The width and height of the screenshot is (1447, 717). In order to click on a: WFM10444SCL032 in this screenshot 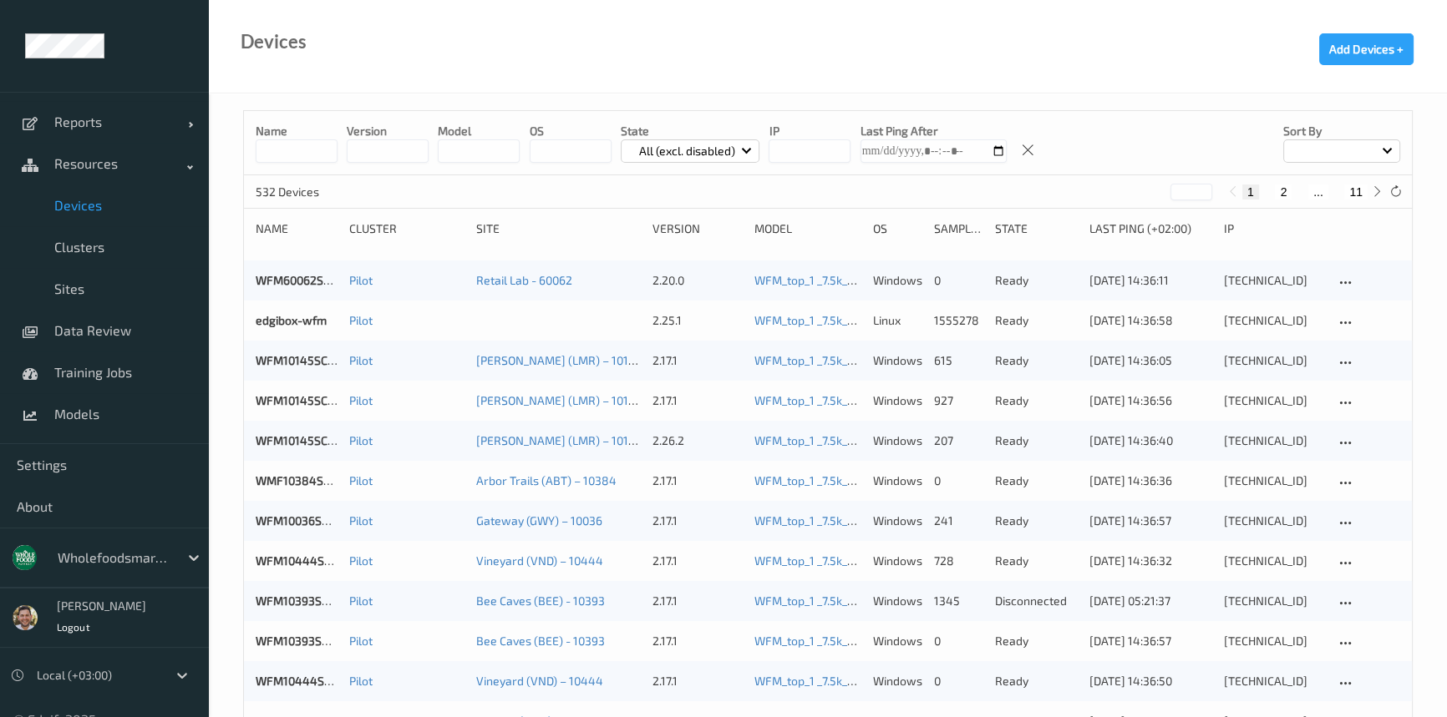, I will do `click(306, 681)`.